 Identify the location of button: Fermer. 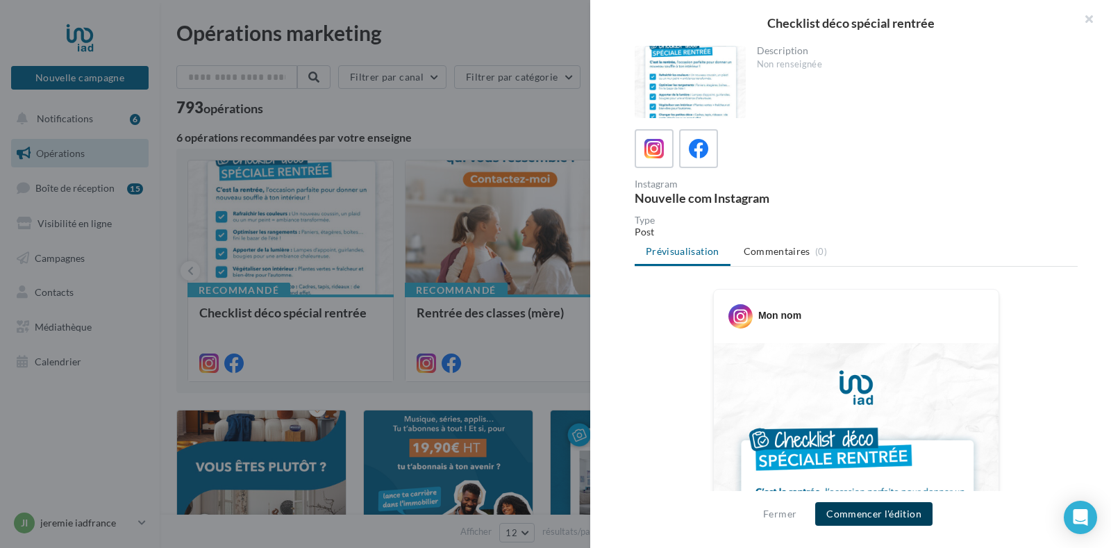
(780, 514).